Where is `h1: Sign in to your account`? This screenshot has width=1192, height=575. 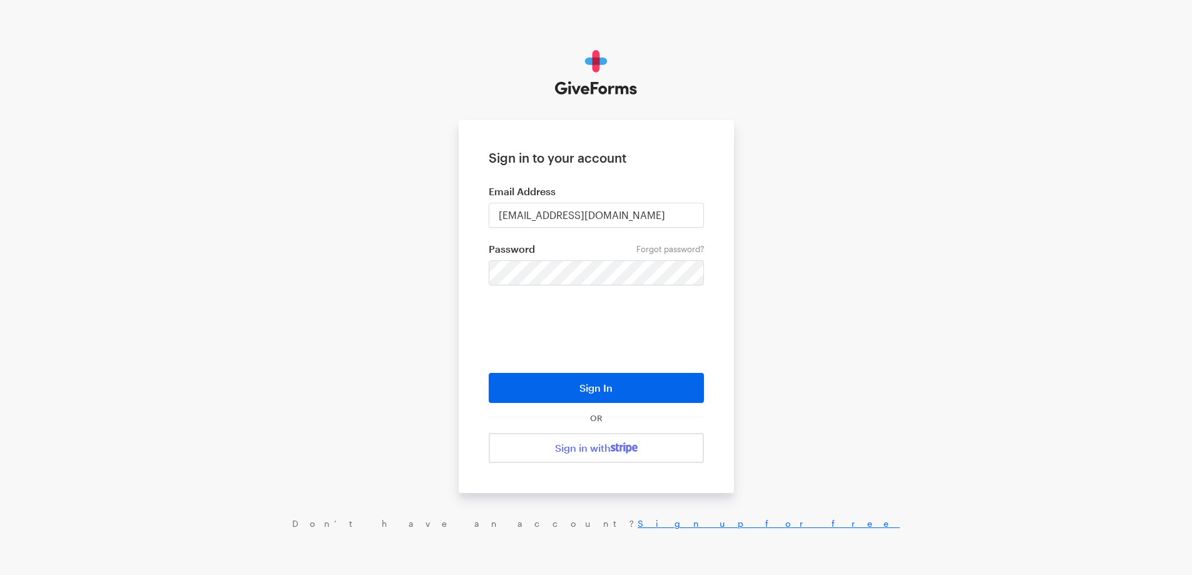
h1: Sign in to your account is located at coordinates (596, 158).